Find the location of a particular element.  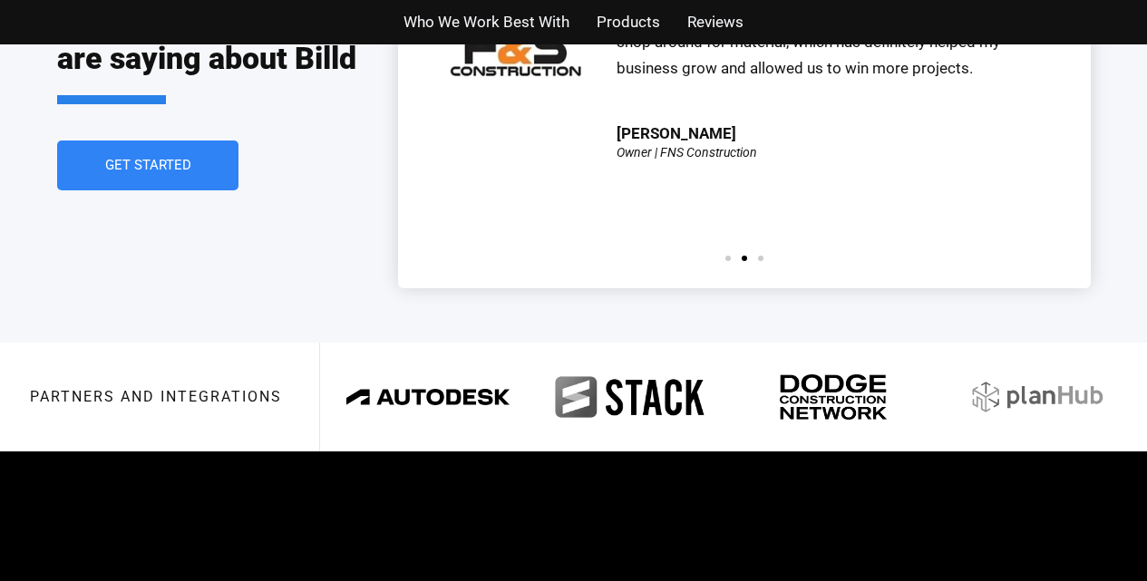

a: Products is located at coordinates (628, 22).